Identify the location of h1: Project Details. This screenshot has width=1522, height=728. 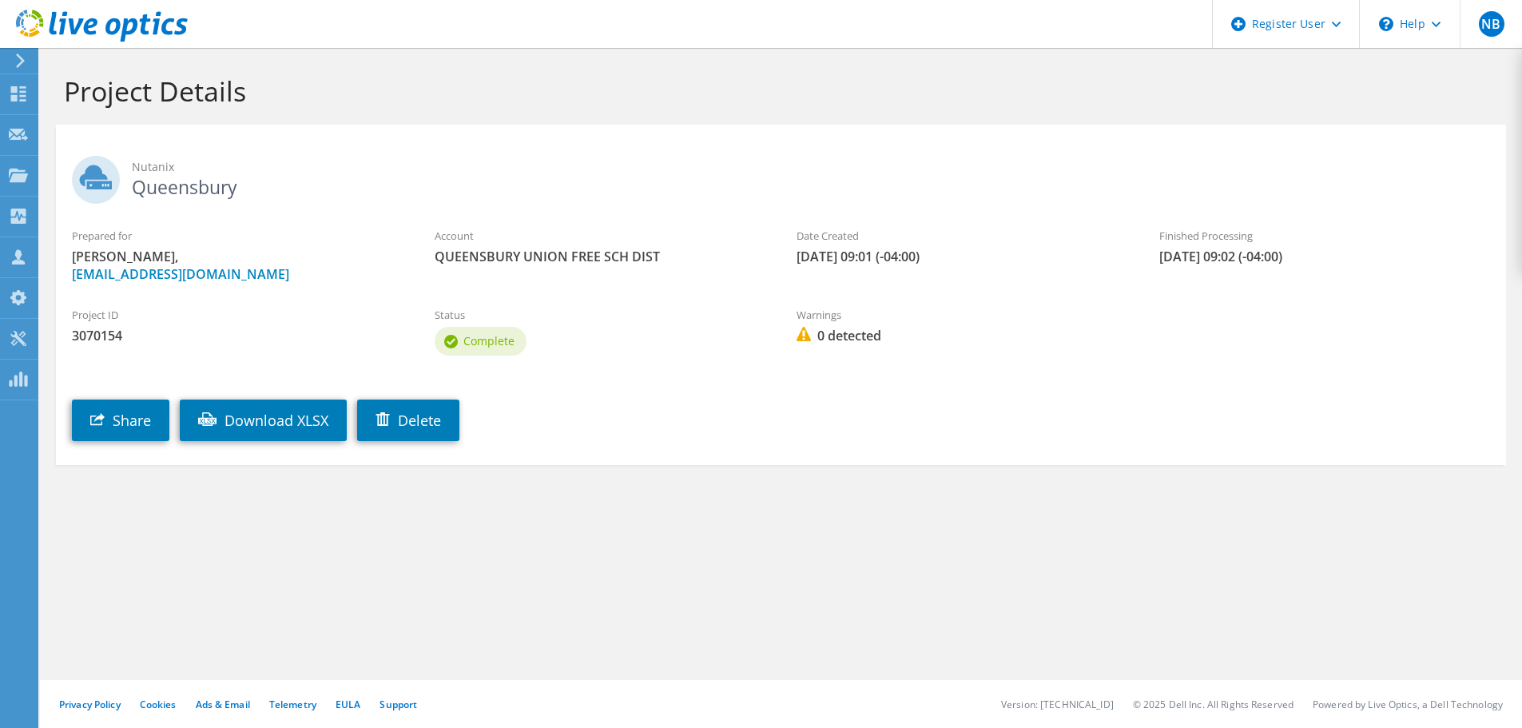
(776, 91).